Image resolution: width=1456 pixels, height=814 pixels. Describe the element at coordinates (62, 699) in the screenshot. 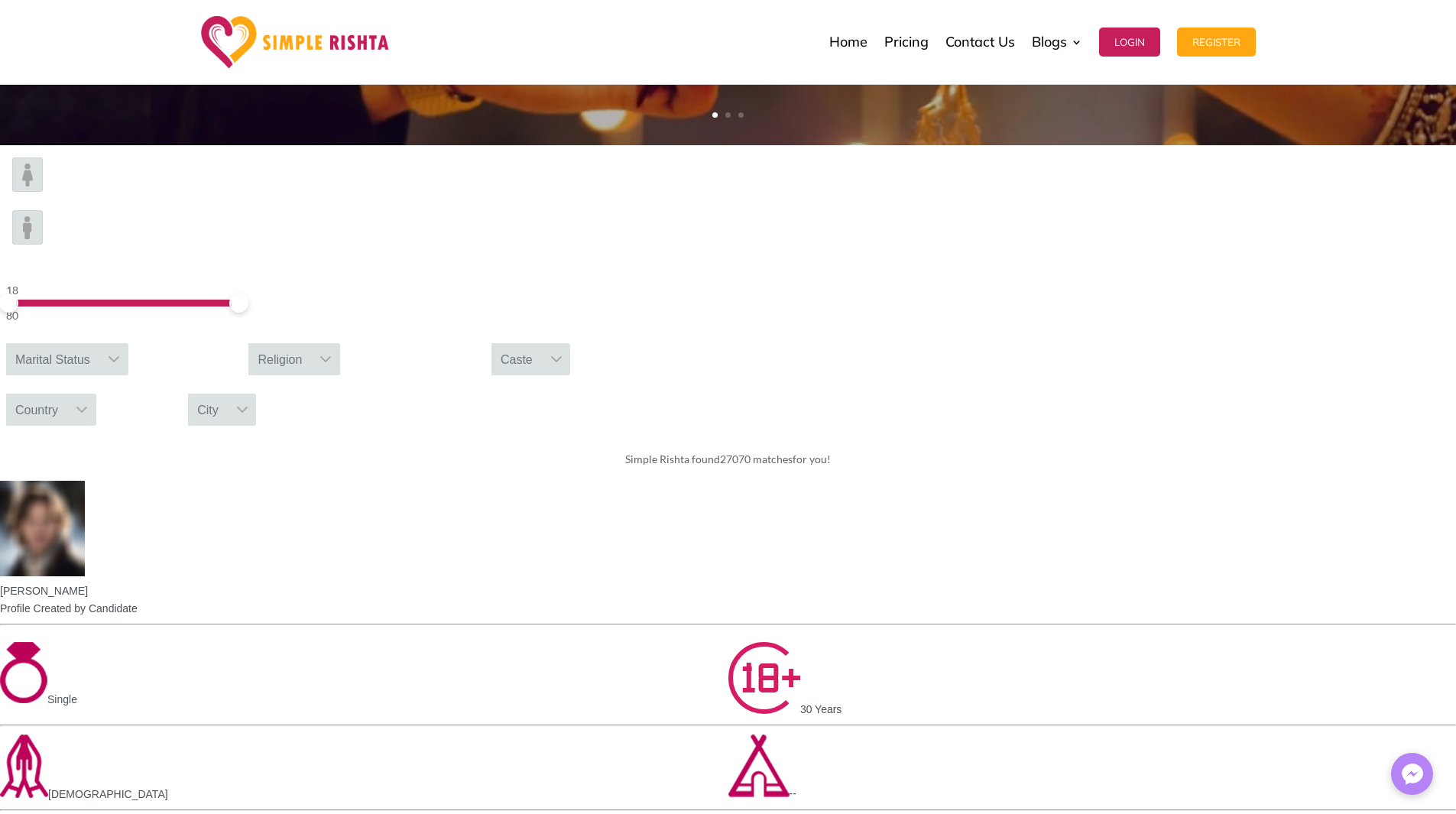

I see `span: Single` at that location.